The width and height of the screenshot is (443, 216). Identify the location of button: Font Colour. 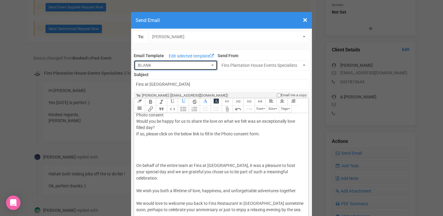
(205, 102).